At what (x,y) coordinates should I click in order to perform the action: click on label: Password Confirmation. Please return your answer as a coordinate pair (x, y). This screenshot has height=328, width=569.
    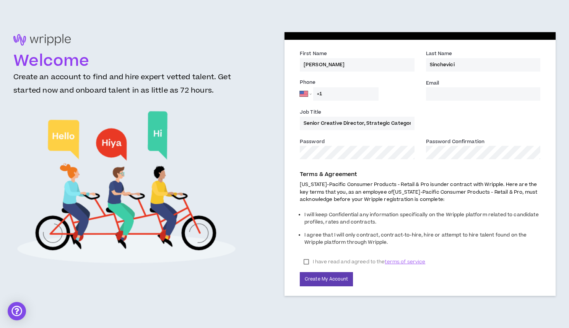
    Looking at the image, I should click on (456, 142).